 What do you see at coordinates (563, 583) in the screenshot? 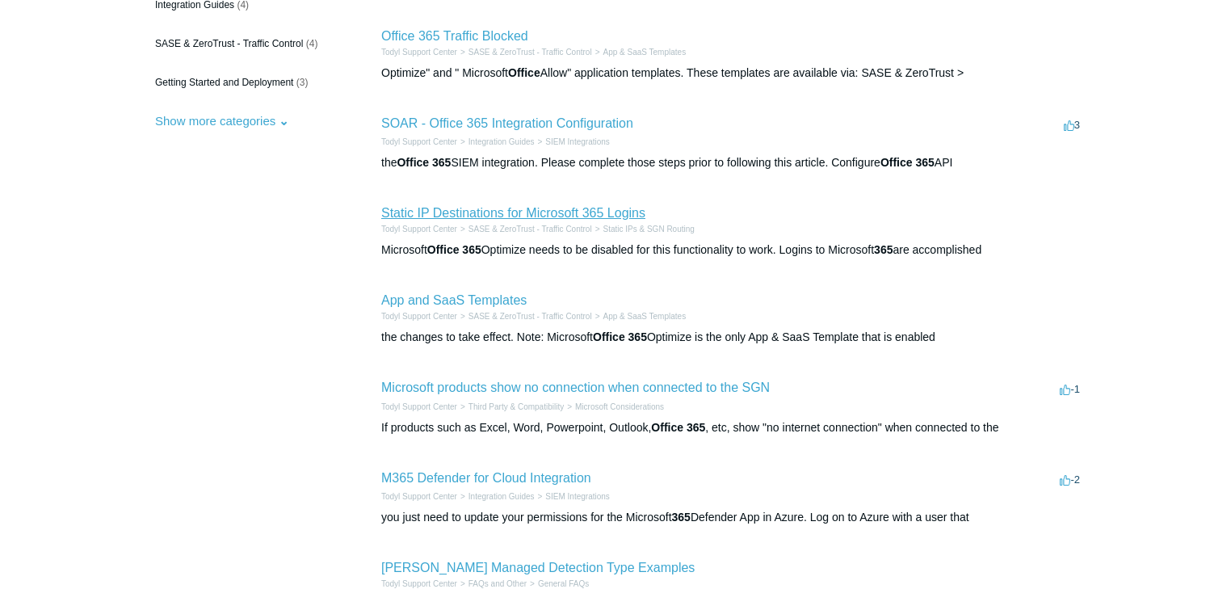
I see `a: General FAQs` at bounding box center [563, 583].